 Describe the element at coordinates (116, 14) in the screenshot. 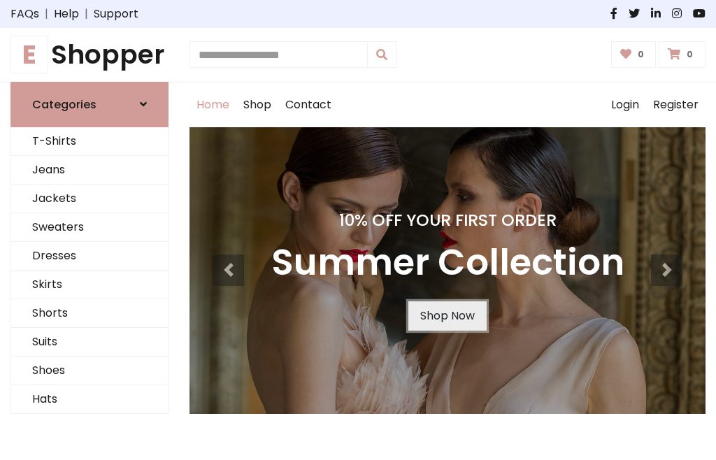

I see `a: Support` at that location.